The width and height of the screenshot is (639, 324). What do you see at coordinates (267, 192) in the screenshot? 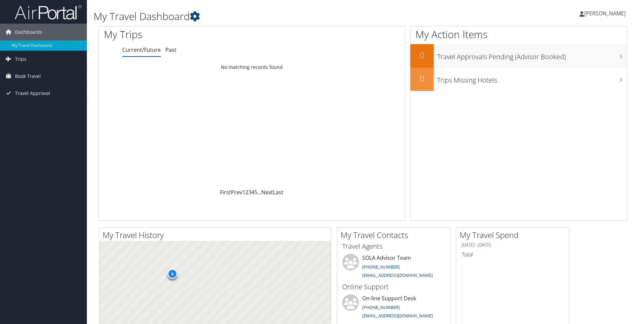
I see `a: Next` at bounding box center [267, 192].